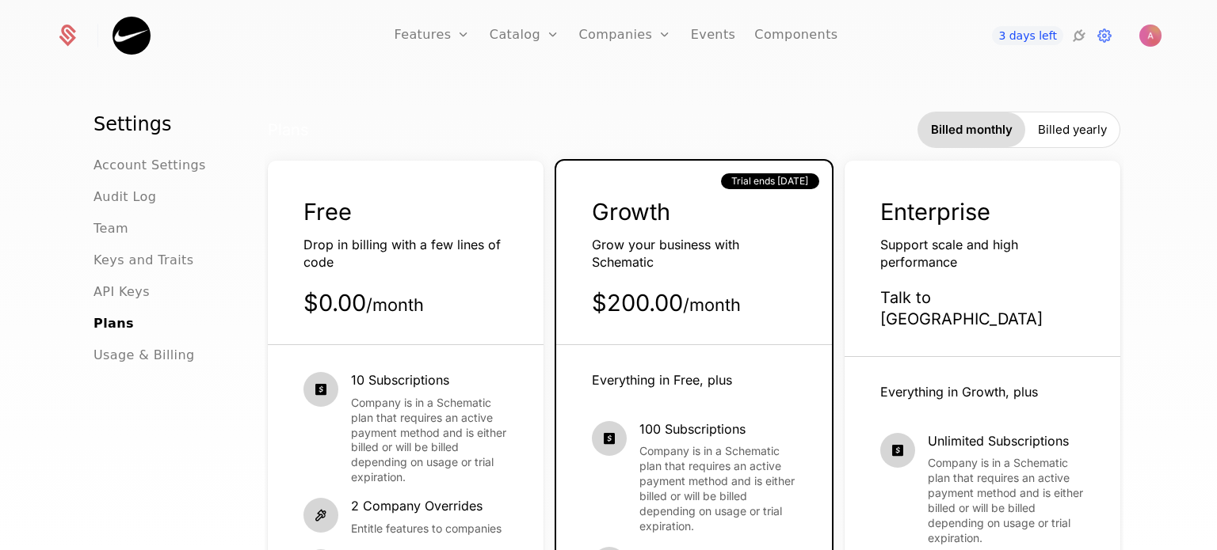 The image size is (1217, 550). Describe the element at coordinates (1079, 36) in the screenshot. I see `a: Integrations` at that location.